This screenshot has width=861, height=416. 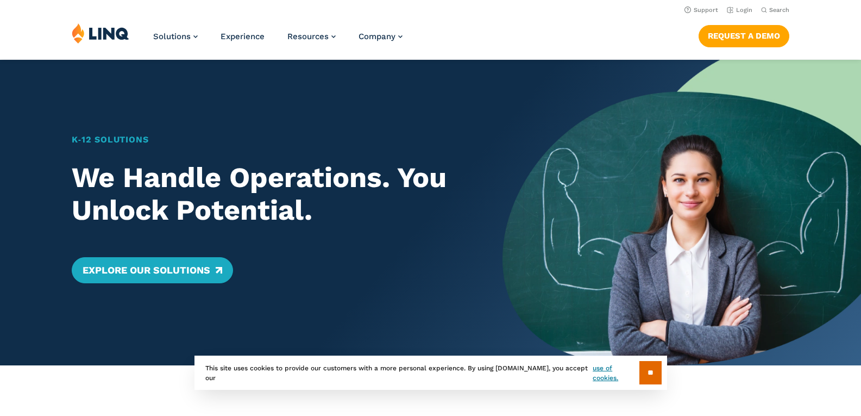 I want to click on a: Request a Demo, so click(x=744, y=36).